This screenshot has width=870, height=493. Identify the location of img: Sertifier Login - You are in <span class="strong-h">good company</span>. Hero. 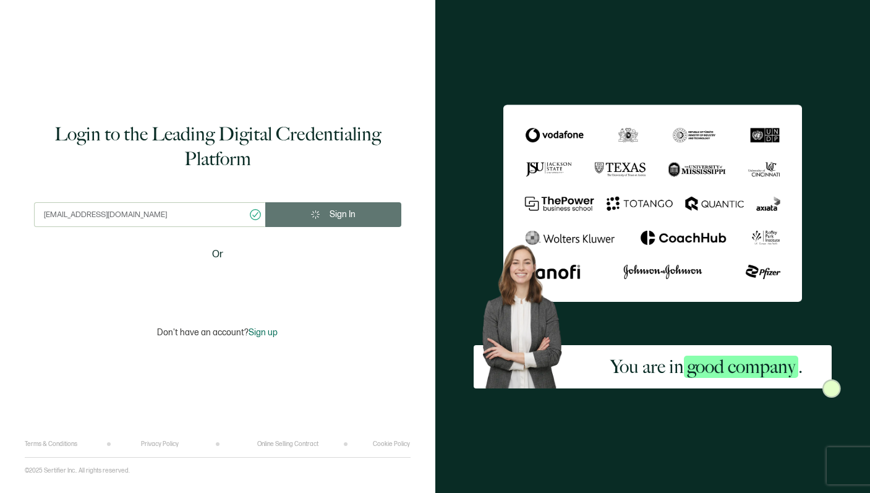
(528, 313).